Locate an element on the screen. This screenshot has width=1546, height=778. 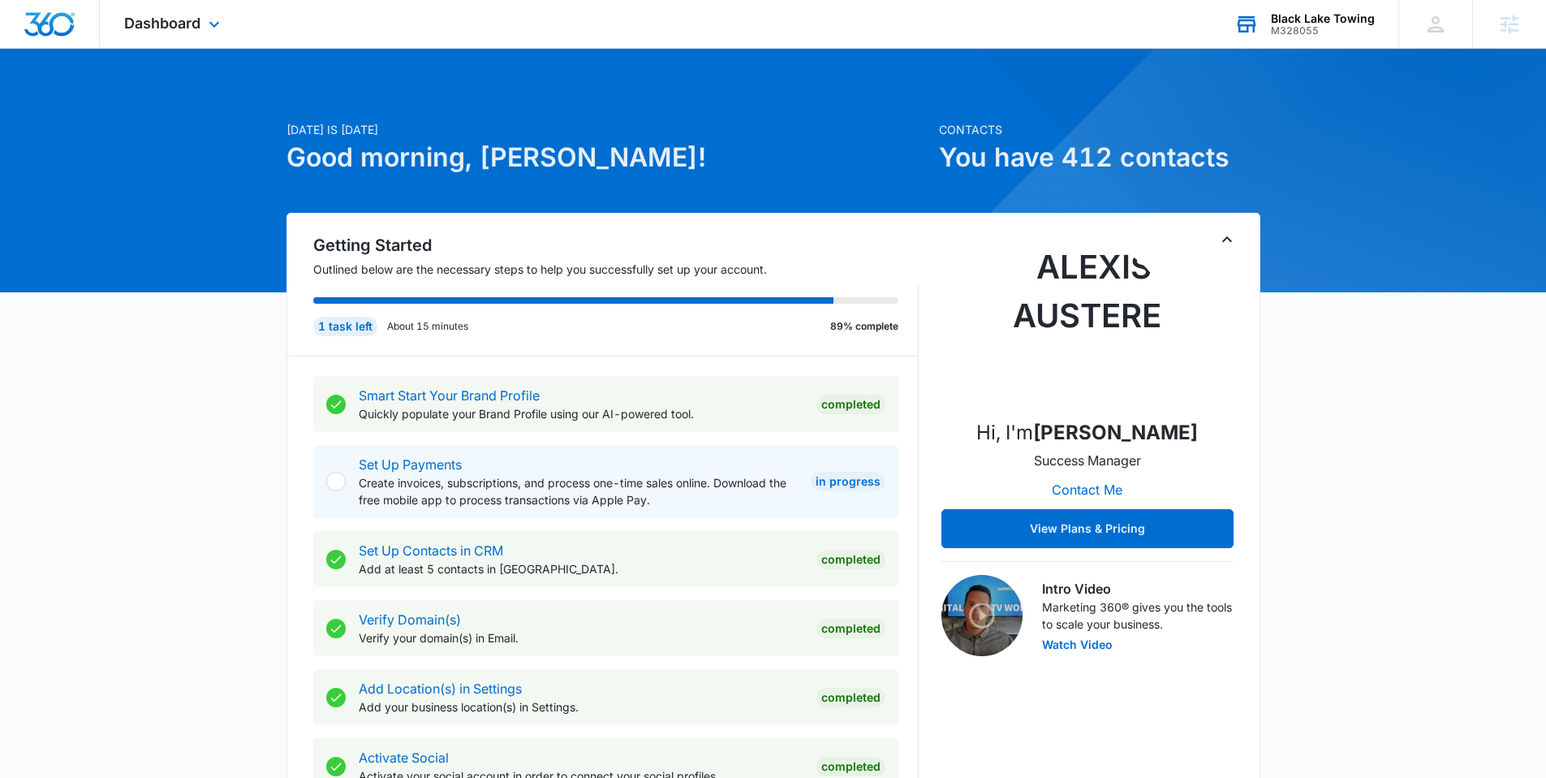
div: v 4.0.25 is located at coordinates (63, 32).